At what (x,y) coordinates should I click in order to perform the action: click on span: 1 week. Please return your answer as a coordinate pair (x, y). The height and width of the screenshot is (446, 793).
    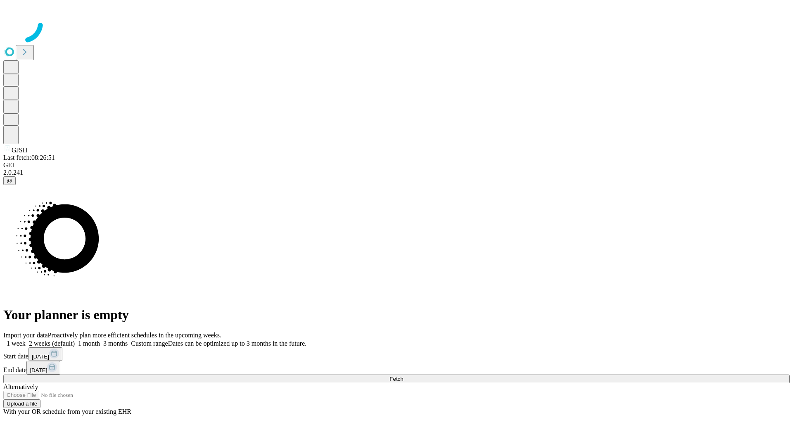
    Looking at the image, I should click on (16, 343).